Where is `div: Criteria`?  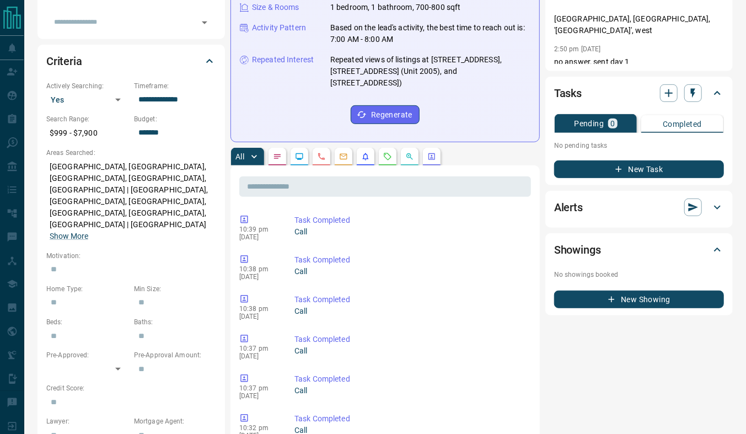 div: Criteria is located at coordinates (131, 61).